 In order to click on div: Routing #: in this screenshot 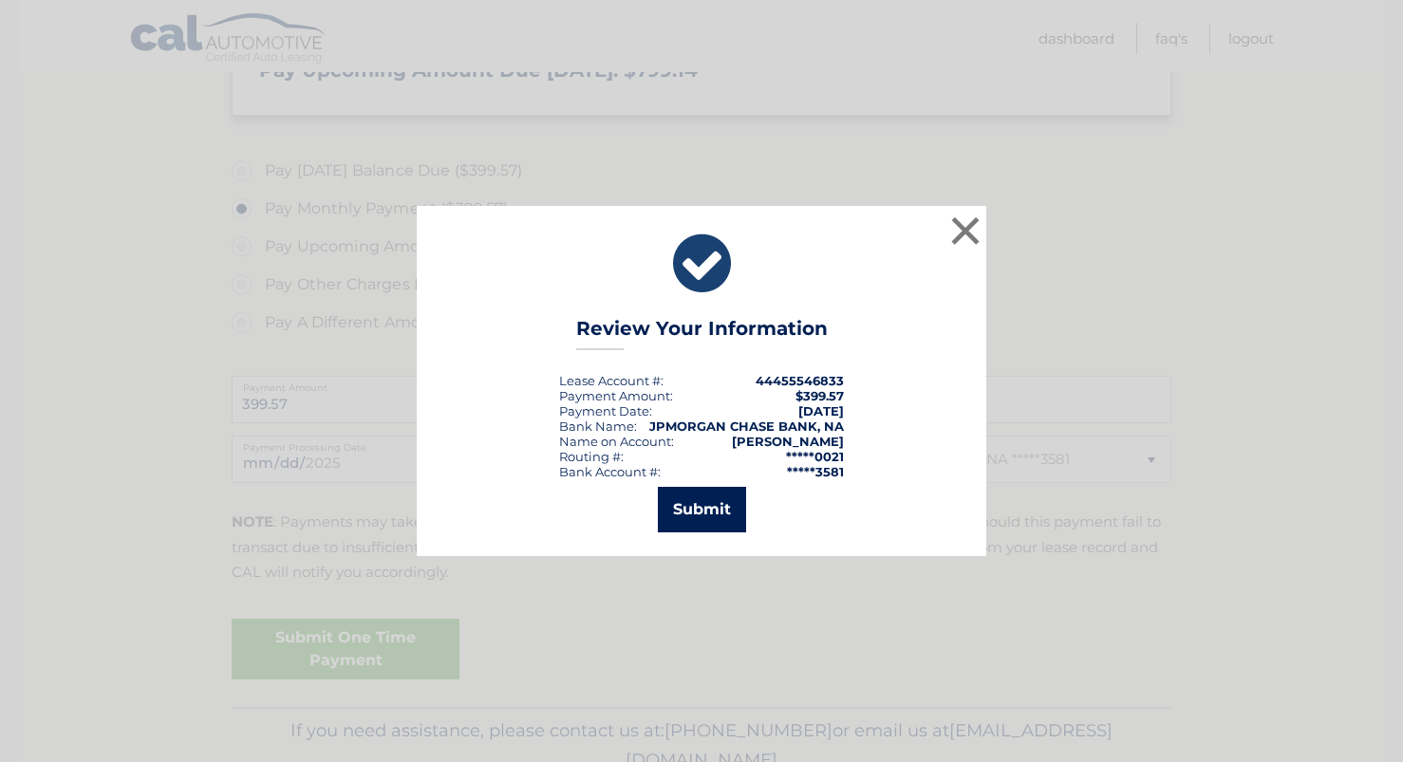, I will do `click(591, 457)`.